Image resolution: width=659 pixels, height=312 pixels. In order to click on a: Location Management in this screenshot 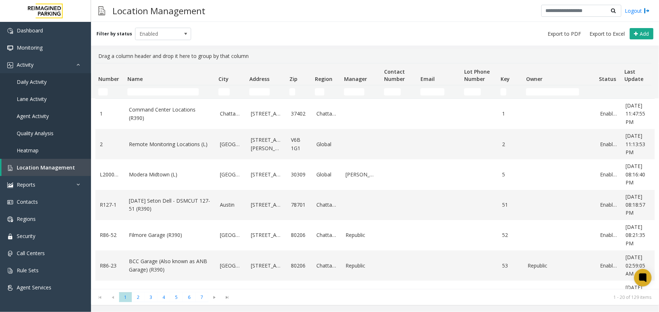, I will do `click(46, 167)`.